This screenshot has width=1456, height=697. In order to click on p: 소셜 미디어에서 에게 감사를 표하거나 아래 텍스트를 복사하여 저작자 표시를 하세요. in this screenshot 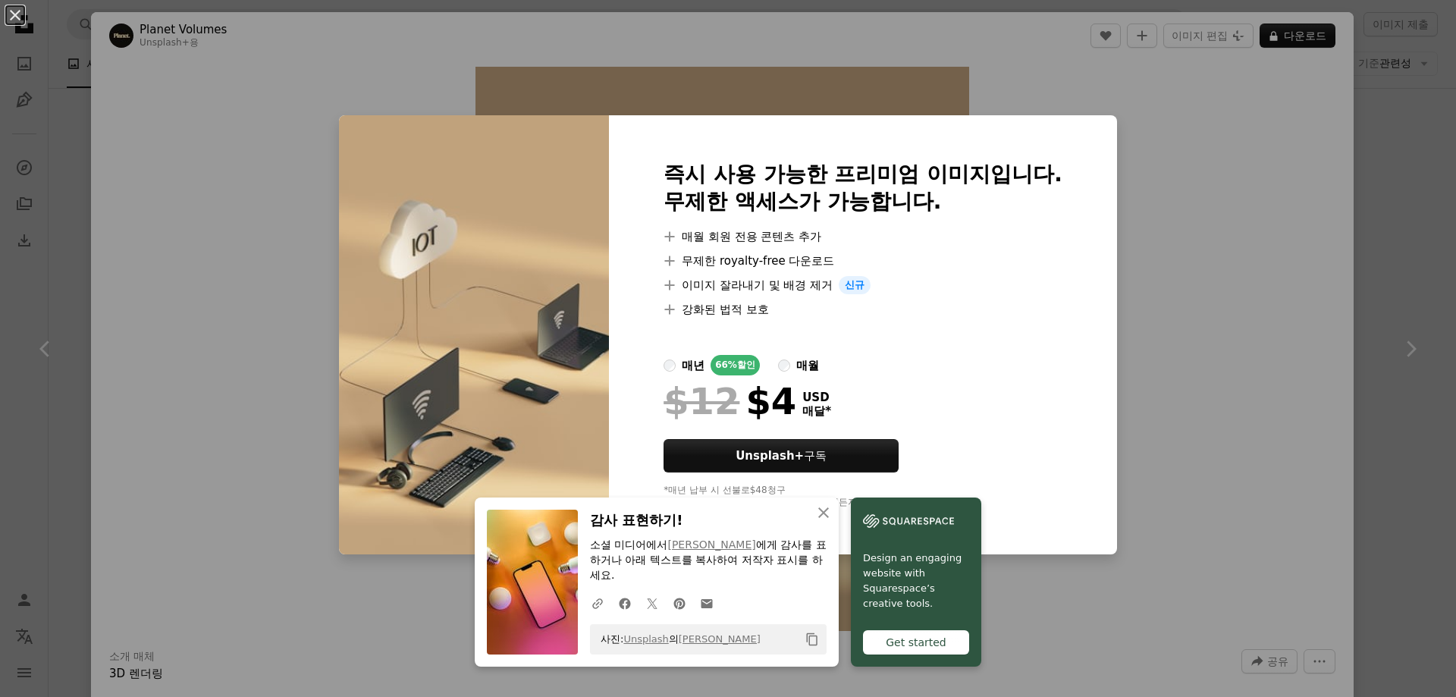, I will do `click(708, 561)`.